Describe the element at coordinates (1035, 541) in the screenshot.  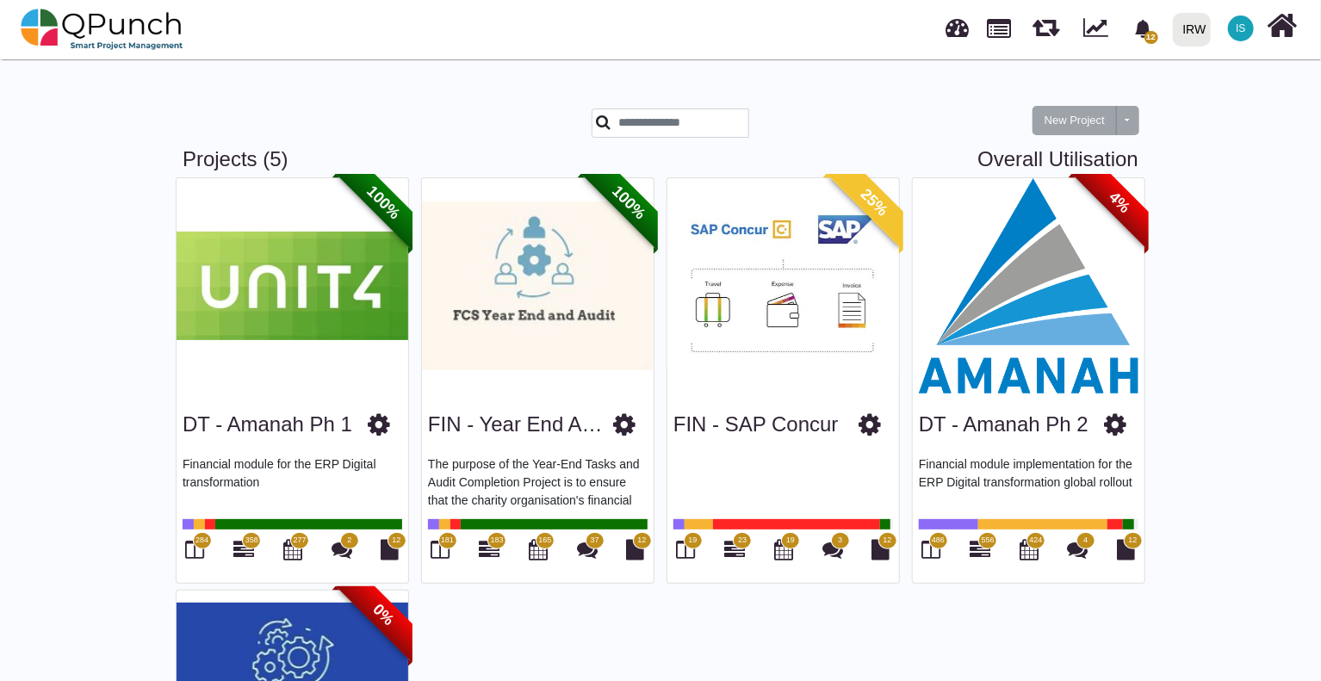
I see `span: 424` at that location.